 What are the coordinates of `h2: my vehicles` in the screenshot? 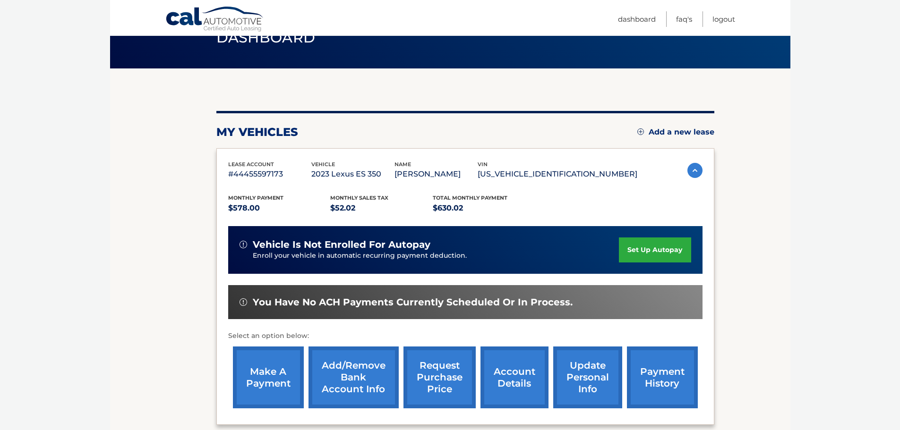 It's located at (257, 132).